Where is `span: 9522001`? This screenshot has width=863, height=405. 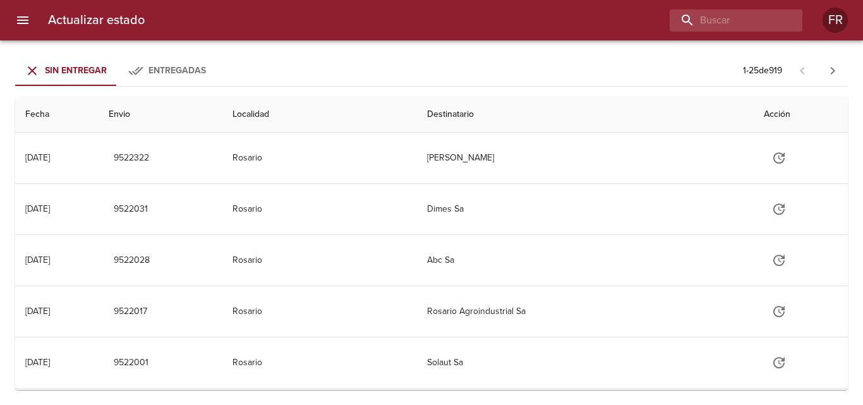 span: 9522001 is located at coordinates (131, 363).